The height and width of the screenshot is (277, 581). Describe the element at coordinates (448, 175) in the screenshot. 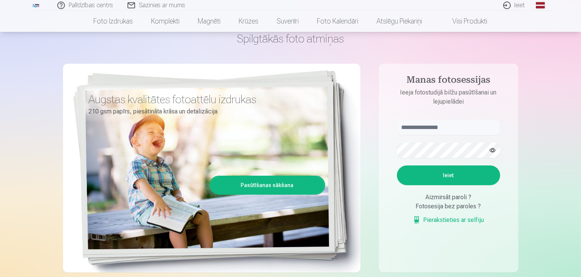

I see `button: Ieiet` at that location.